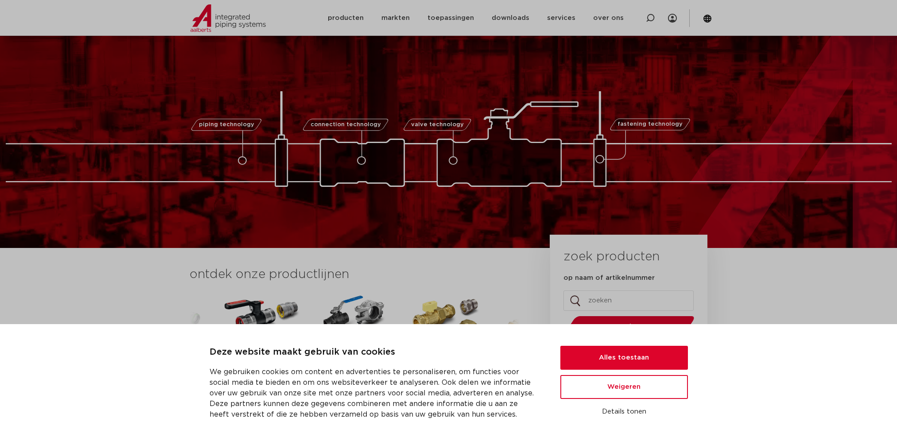 Image resolution: width=897 pixels, height=441 pixels. What do you see at coordinates (624, 387) in the screenshot?
I see `button: Weigeren` at bounding box center [624, 387].